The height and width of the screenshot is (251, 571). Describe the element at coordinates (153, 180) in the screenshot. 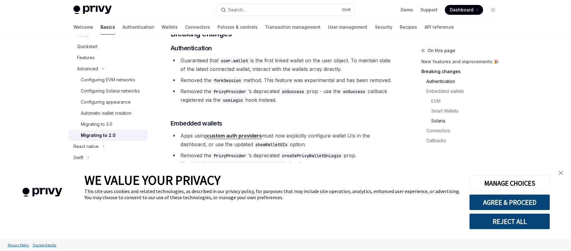

I see `span: WE VALUE YOUR PRIVACY` at that location.